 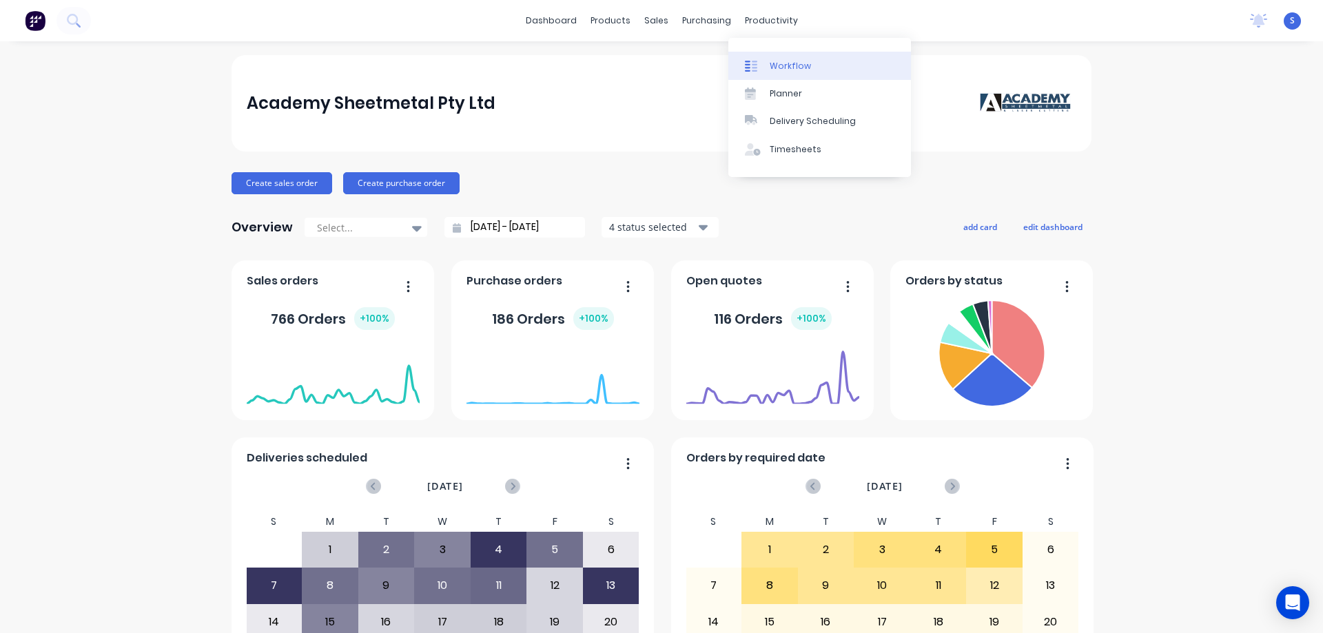 I want to click on span: S, so click(x=1292, y=21).